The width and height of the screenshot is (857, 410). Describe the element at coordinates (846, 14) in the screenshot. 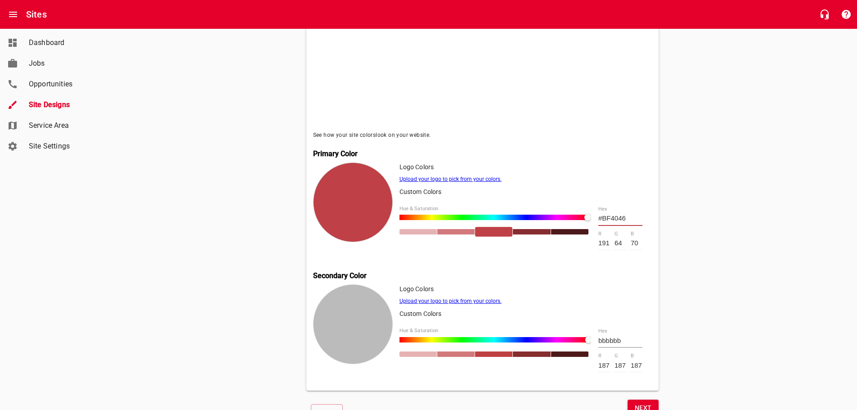

I see `button: Support Portal` at that location.